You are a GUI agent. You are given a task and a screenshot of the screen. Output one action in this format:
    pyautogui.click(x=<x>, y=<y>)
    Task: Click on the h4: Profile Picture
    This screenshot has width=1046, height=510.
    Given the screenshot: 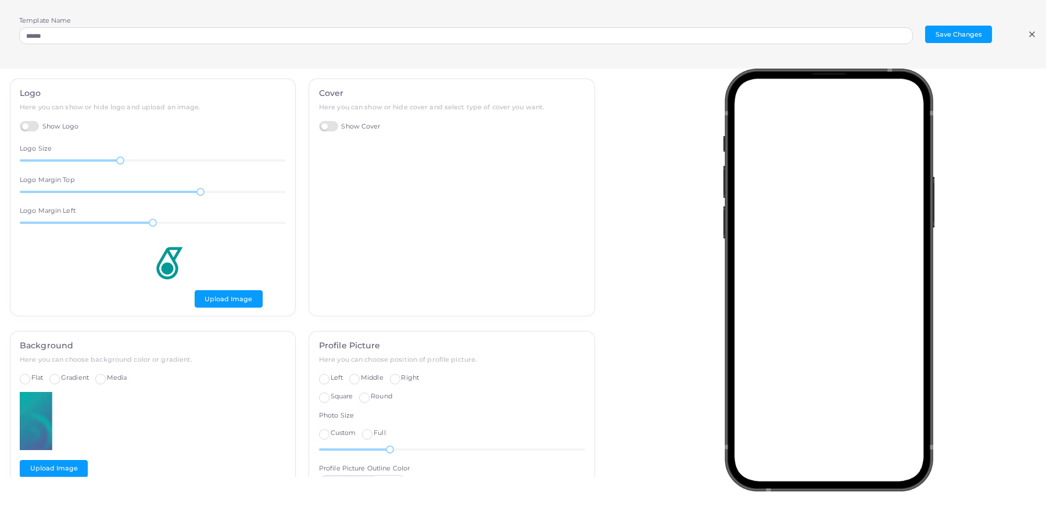 What is the action you would take?
    pyautogui.click(x=452, y=345)
    